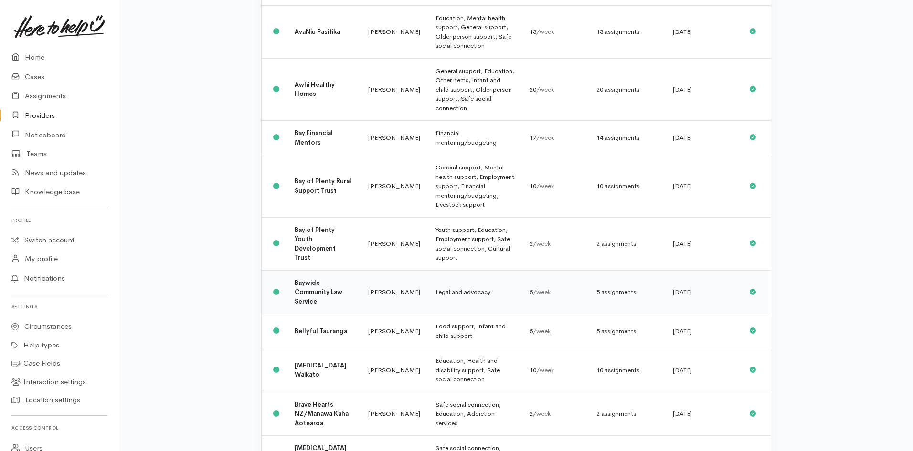  I want to click on div: 15, so click(555, 32).